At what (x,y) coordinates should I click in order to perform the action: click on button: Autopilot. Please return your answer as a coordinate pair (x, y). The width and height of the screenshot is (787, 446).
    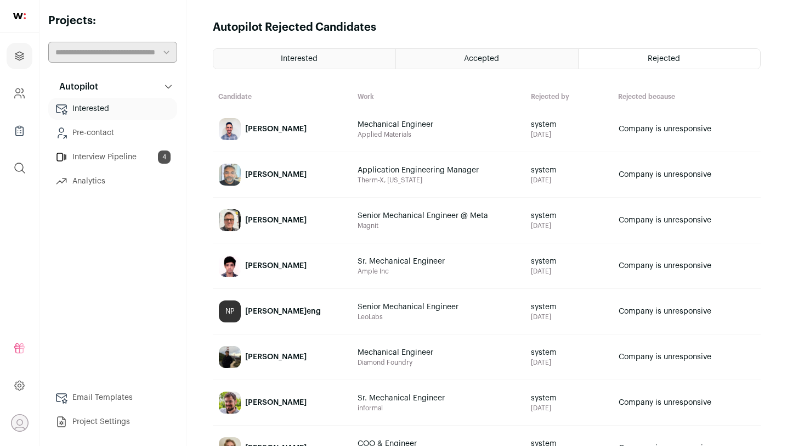
    Looking at the image, I should click on (112, 87).